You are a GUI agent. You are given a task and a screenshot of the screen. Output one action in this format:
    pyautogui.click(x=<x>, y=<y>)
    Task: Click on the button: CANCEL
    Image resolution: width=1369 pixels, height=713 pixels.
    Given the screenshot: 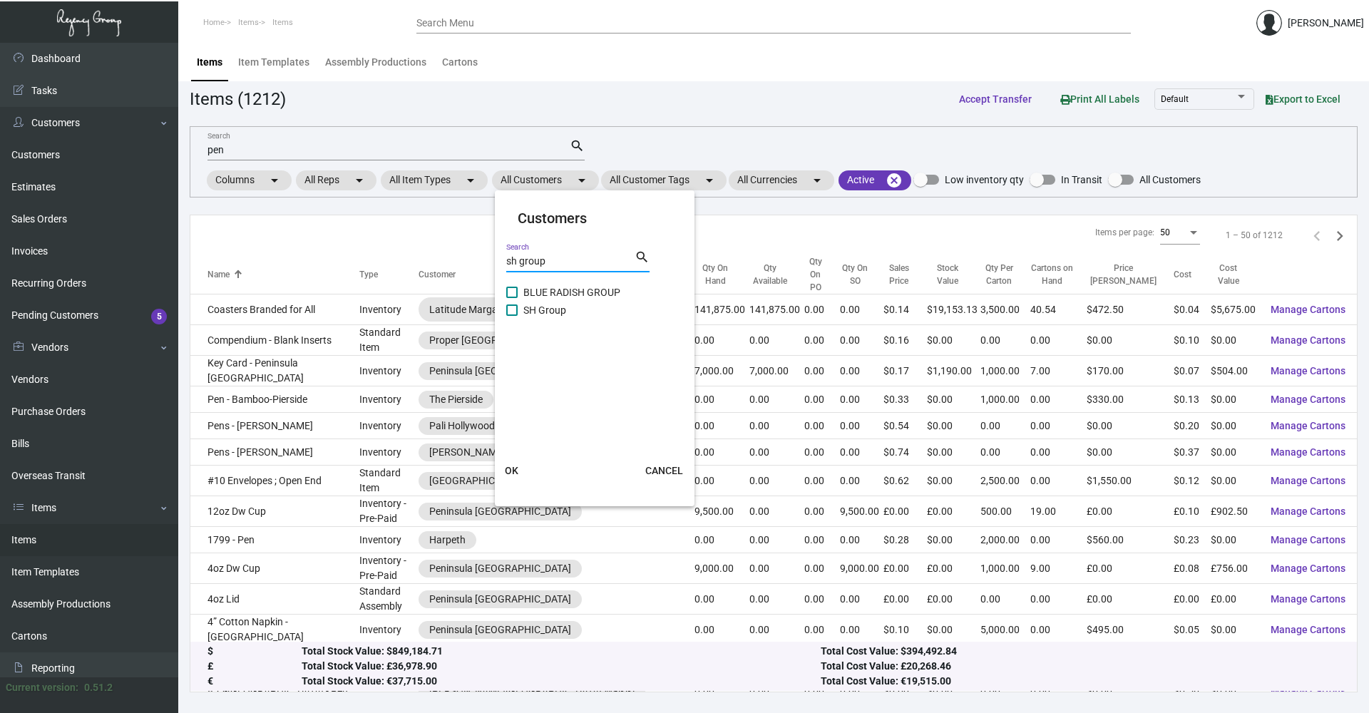 What is the action you would take?
    pyautogui.click(x=664, y=471)
    